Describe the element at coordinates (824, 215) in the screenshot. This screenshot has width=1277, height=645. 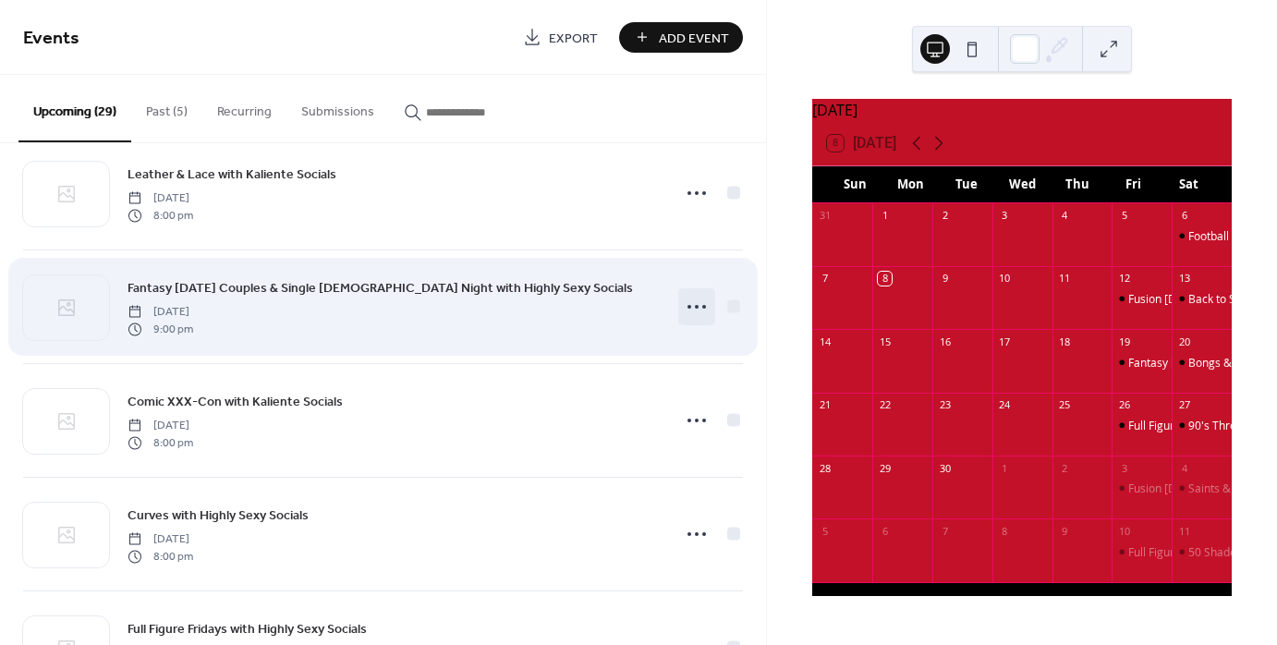
I see `div: 31` at that location.